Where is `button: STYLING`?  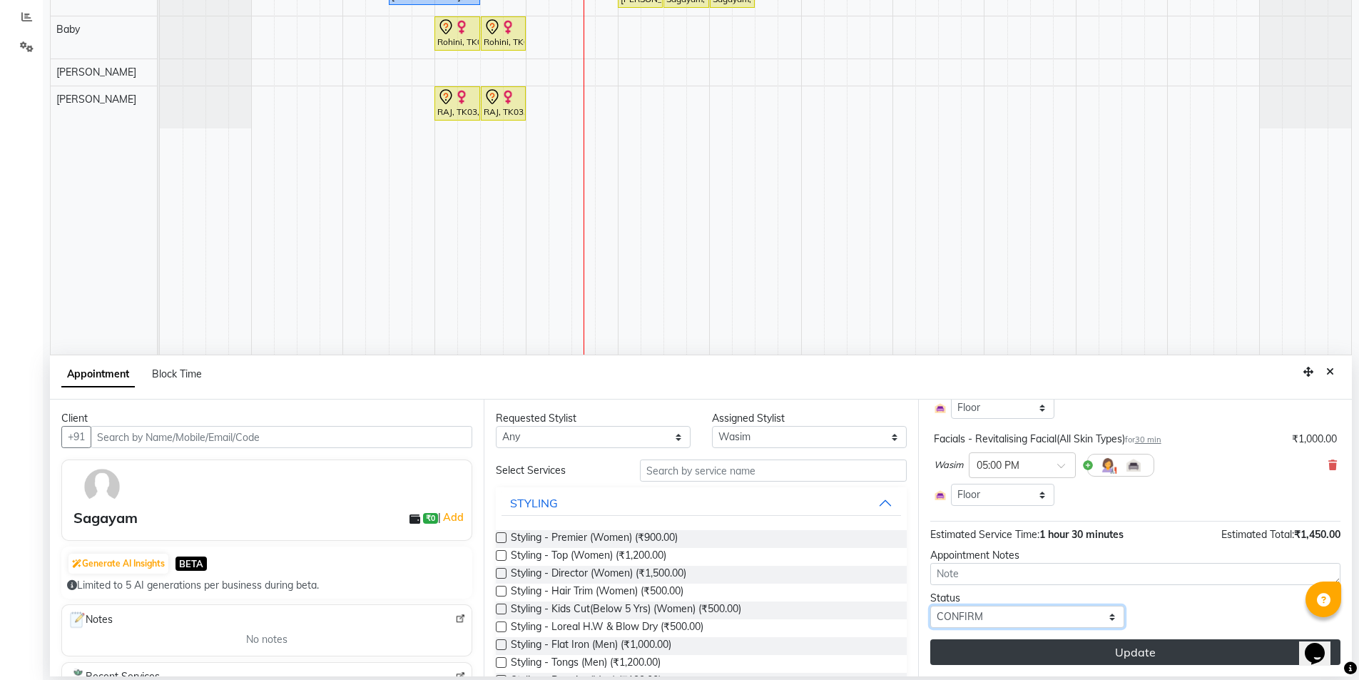
button: STYLING is located at coordinates (701, 503).